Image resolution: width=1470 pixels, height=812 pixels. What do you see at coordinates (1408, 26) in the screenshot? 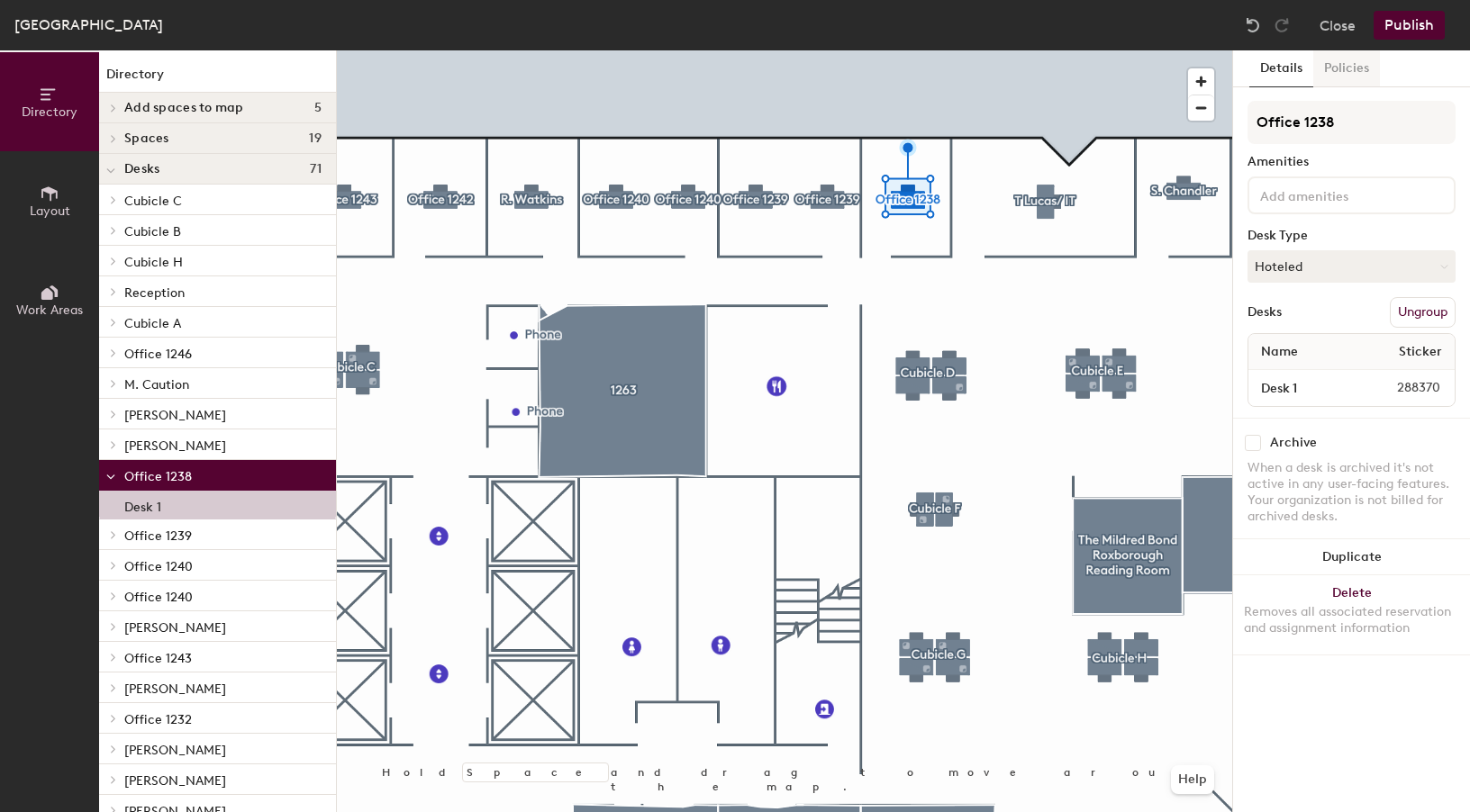
I see `button: Publish` at bounding box center [1408, 26].